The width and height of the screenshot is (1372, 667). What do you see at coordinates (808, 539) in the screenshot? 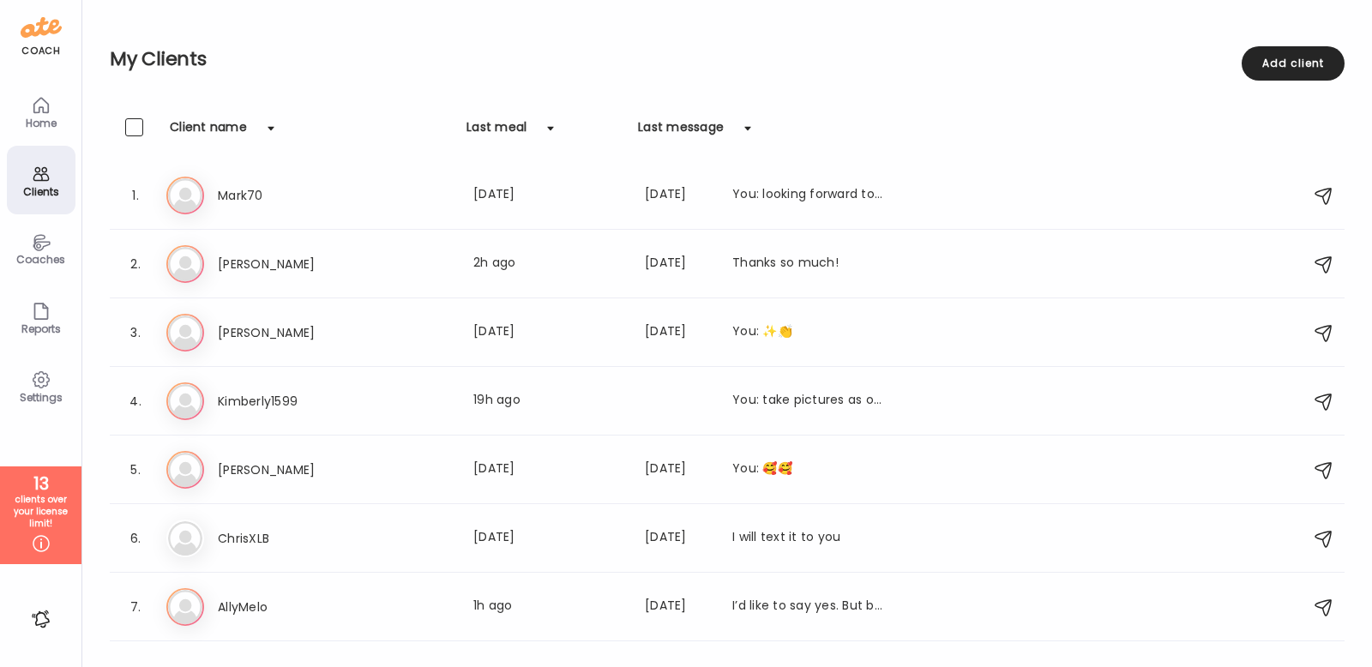
I see `div: I will text it to you` at bounding box center [808, 539].